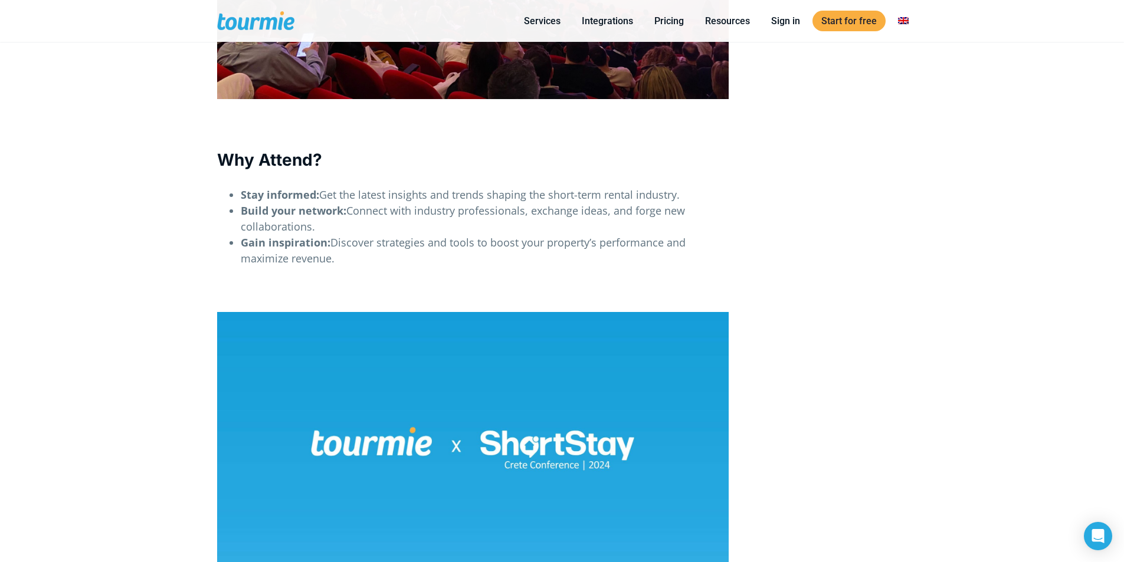 The width and height of the screenshot is (1124, 562). Describe the element at coordinates (607, 21) in the screenshot. I see `a: Integrations` at that location.